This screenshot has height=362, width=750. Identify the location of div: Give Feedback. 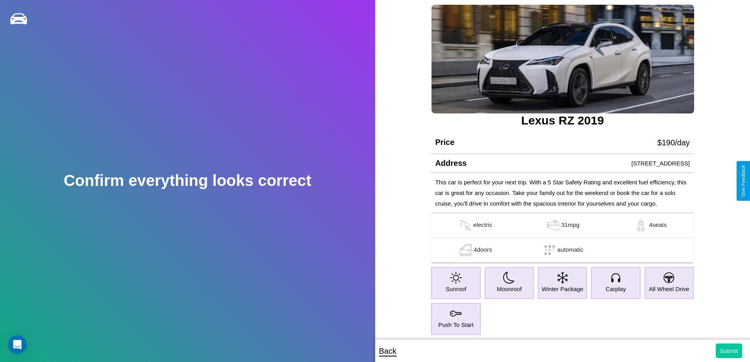
(744, 181).